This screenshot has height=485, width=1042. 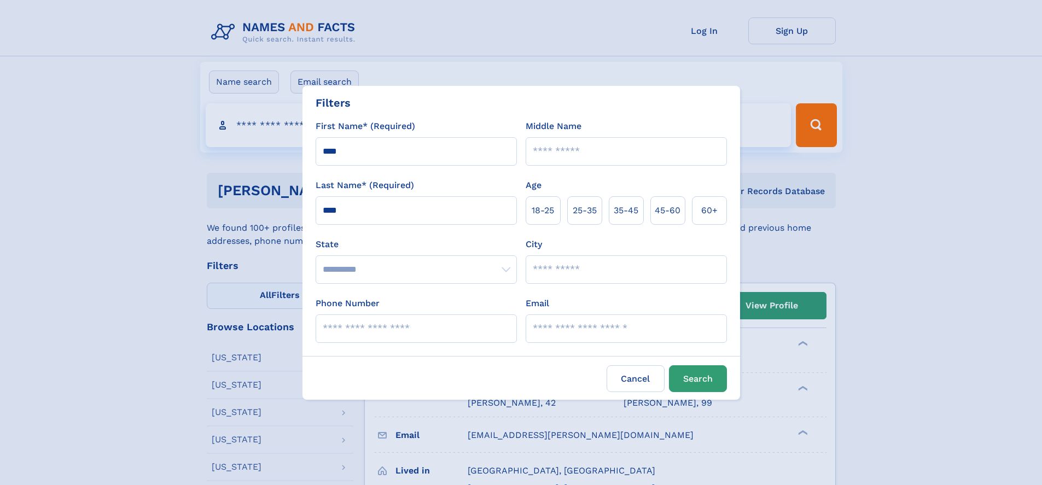 I want to click on label: City, so click(x=534, y=245).